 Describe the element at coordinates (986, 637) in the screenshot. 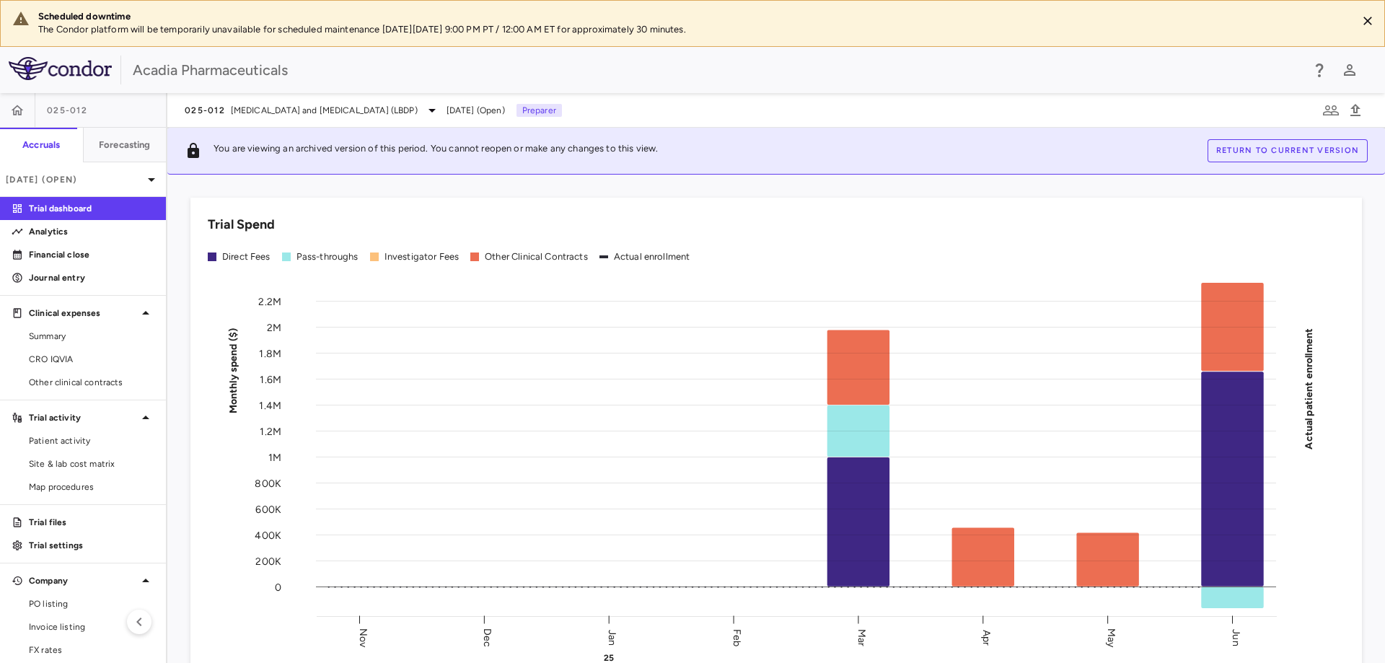

I see `text: Apr` at that location.